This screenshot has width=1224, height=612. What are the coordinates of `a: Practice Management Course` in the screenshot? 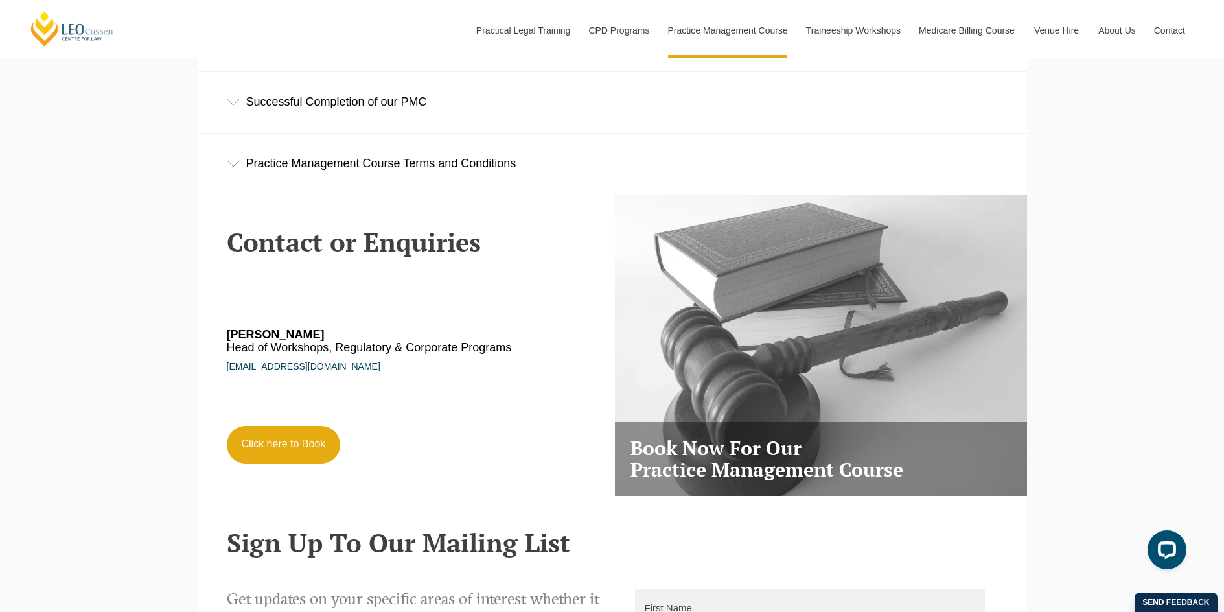 It's located at (727, 30).